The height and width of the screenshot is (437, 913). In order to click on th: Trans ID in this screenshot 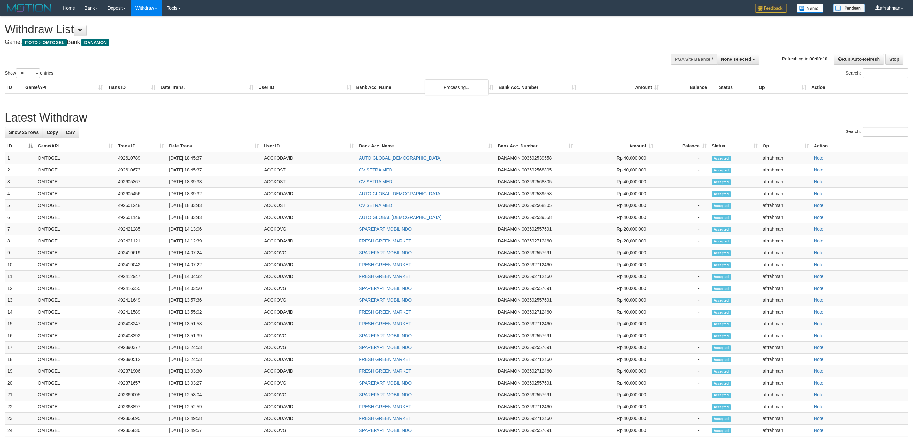, I will do `click(132, 87)`.